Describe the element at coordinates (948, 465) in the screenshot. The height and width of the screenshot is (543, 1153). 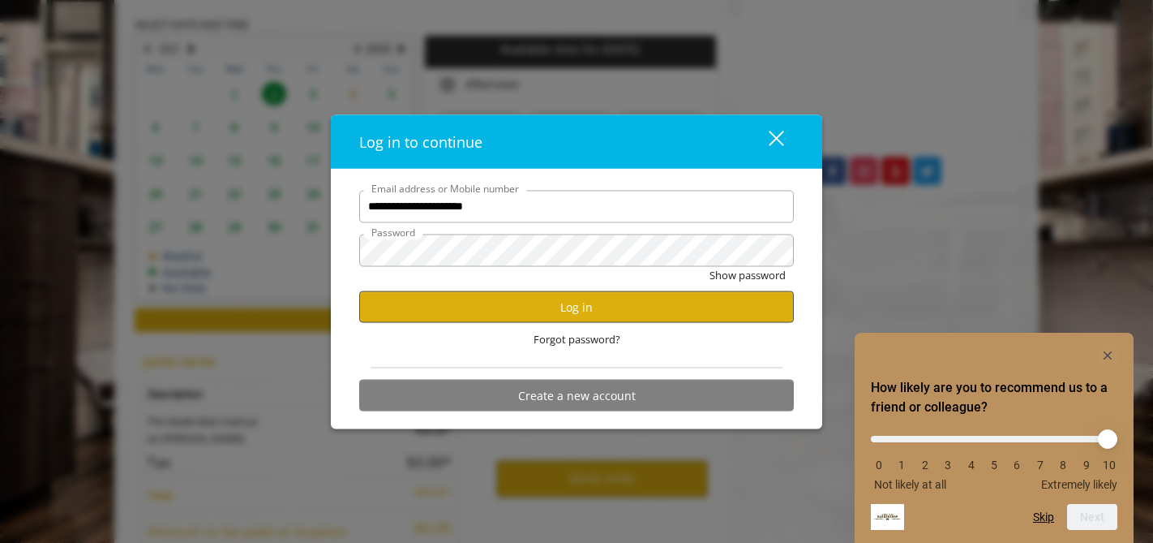
I see `li: 3` at that location.